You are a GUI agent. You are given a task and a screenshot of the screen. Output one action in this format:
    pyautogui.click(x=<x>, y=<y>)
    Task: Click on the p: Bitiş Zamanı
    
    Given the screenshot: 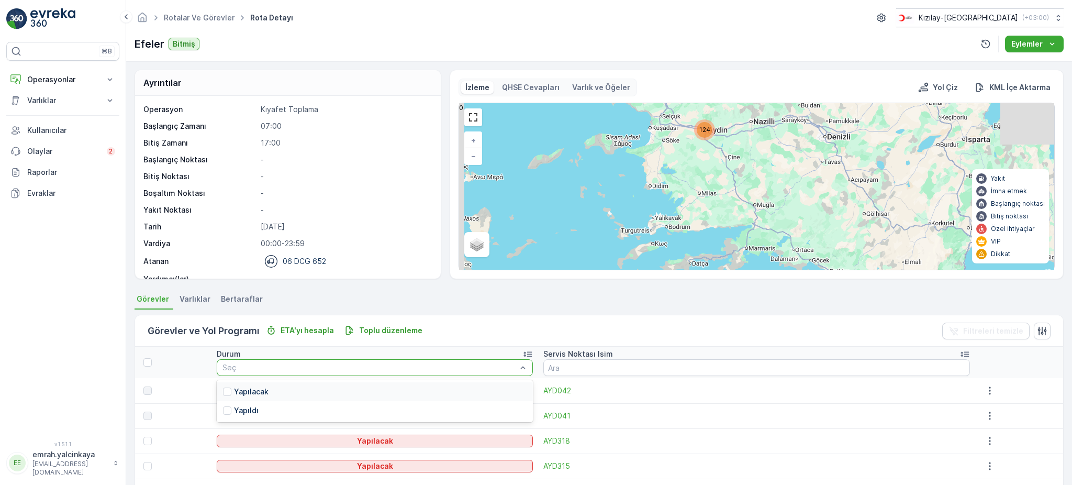 What is the action you would take?
    pyautogui.click(x=200, y=143)
    